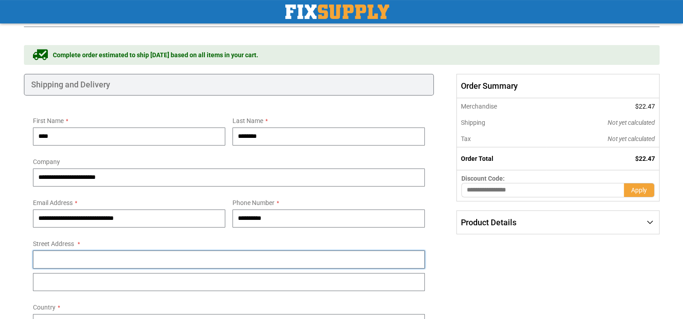  Describe the element at coordinates (639, 190) in the screenshot. I see `button: Apply` at that location.